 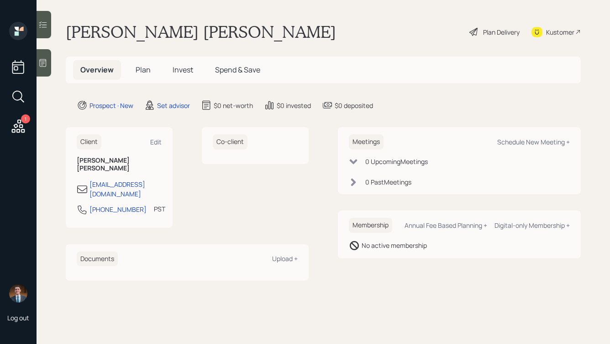 I want to click on h6: Meetings, so click(x=366, y=142).